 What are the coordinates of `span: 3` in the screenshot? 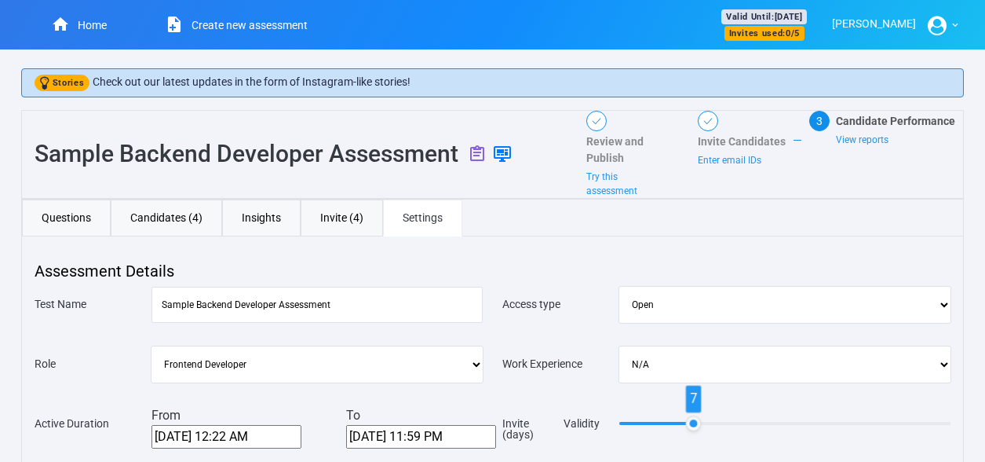 It's located at (820, 121).